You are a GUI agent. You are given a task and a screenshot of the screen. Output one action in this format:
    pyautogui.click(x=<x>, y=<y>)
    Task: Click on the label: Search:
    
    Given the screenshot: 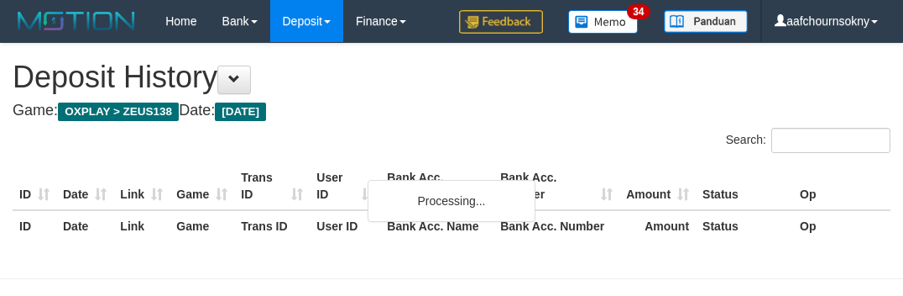 What is the action you would take?
    pyautogui.click(x=808, y=140)
    